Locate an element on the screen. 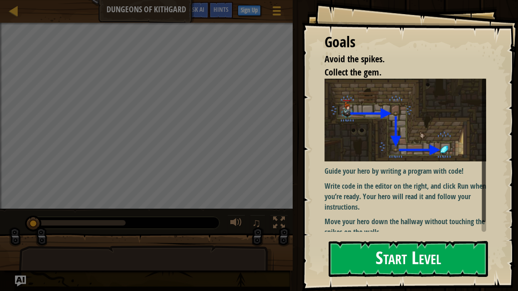 This screenshot has height=291, width=518. button: Toggle fullscreen is located at coordinates (279, 224).